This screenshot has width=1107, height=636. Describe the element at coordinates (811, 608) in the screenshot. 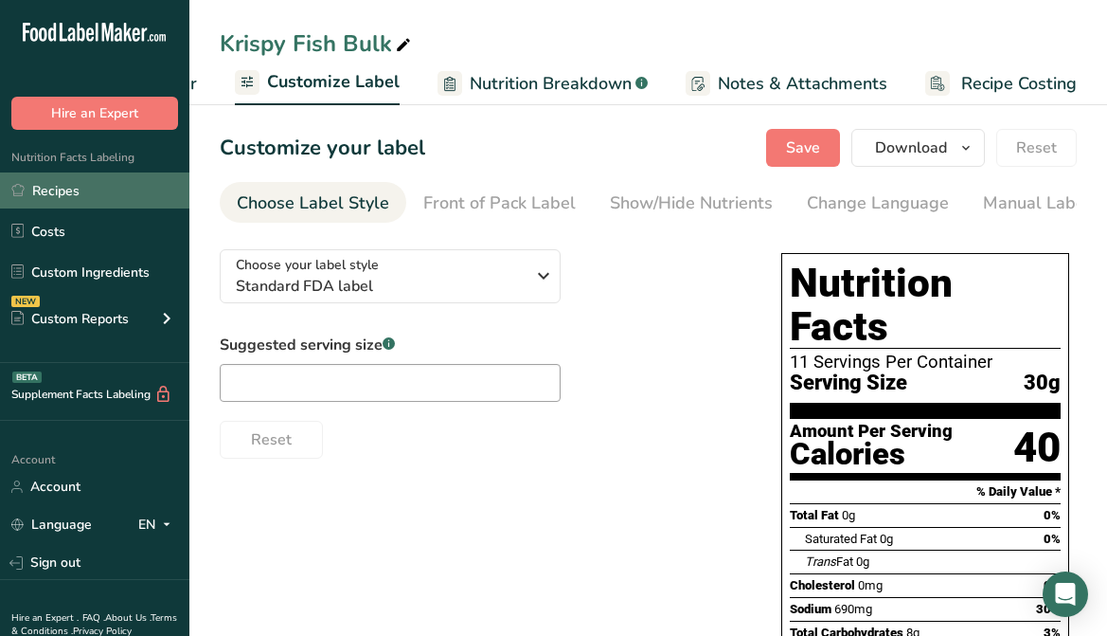

I see `span: Sodium` at that location.